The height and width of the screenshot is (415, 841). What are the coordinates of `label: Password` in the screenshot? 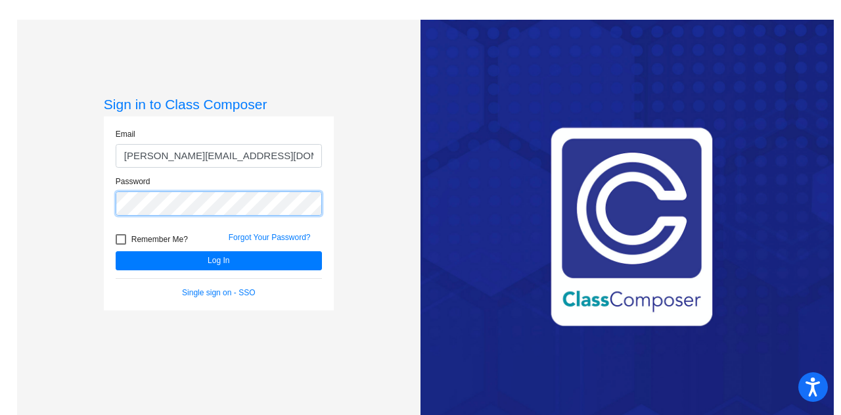 It's located at (133, 181).